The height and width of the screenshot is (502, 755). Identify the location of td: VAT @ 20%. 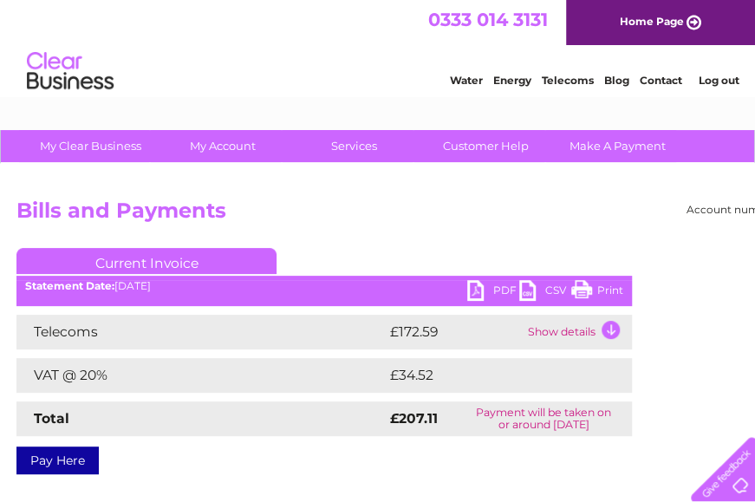
(201, 375).